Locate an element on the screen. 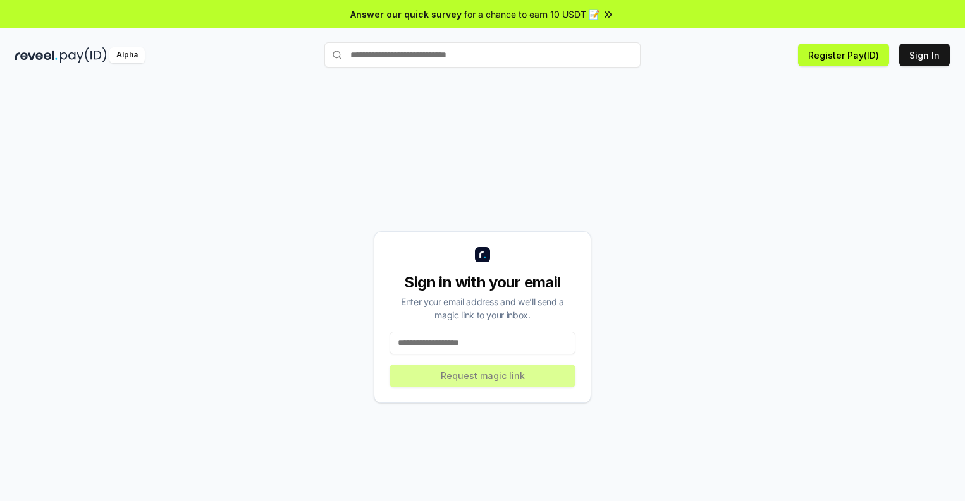 The height and width of the screenshot is (501, 965). button: Register Pay(ID) is located at coordinates (843, 55).